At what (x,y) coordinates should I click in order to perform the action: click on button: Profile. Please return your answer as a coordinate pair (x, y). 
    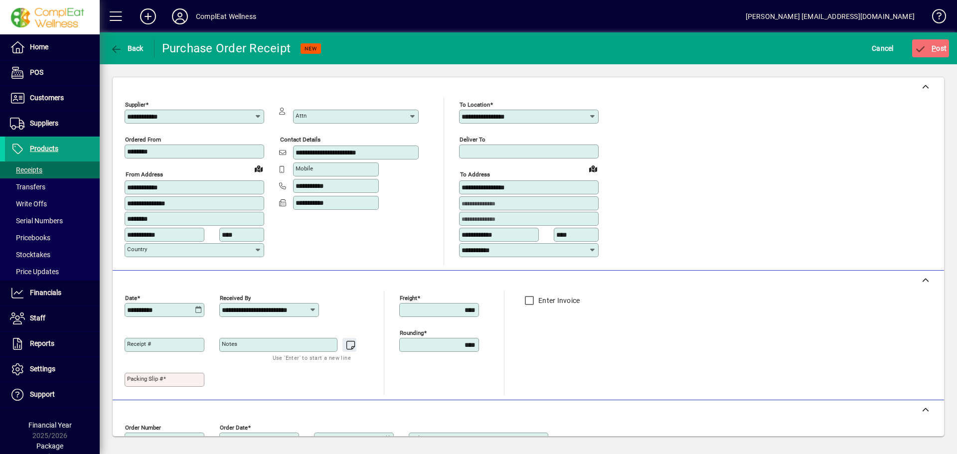
    Looking at the image, I should click on (180, 16).